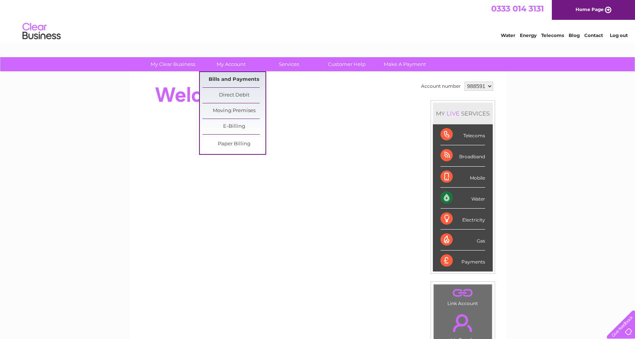 This screenshot has height=339, width=635. I want to click on div: Water, so click(462, 198).